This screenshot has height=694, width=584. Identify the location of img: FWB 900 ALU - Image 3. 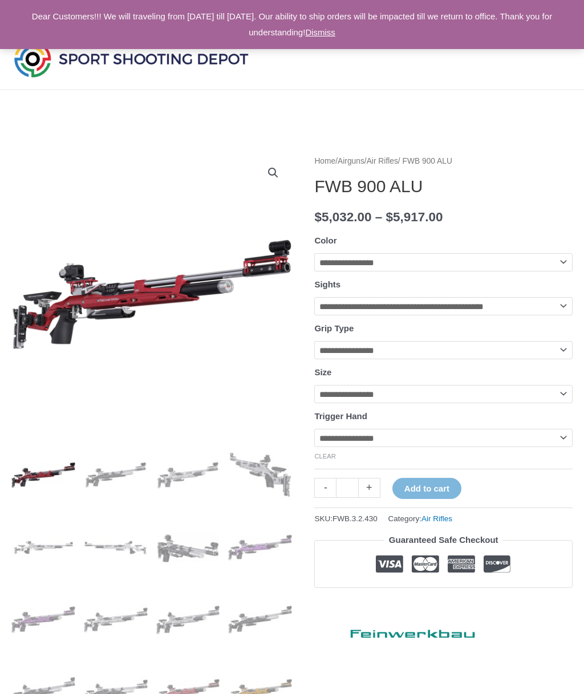
(188, 475).